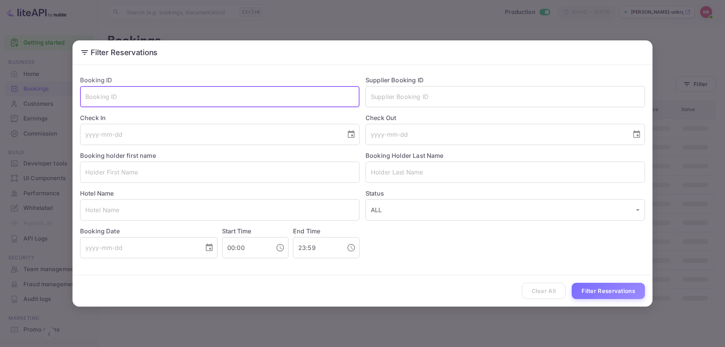 The width and height of the screenshot is (725, 347). What do you see at coordinates (505, 172) in the screenshot?
I see `input: Holder Last Name` at bounding box center [505, 172].